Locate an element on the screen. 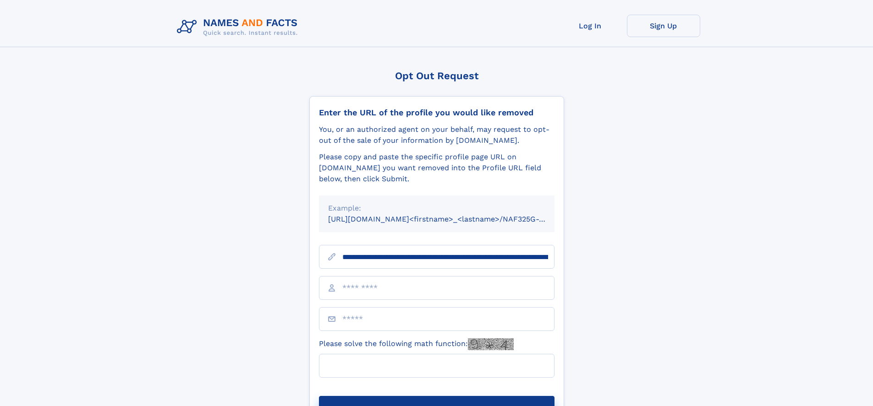 Image resolution: width=873 pixels, height=406 pixels. div: Enter the URL of the profile you would like removed is located at coordinates (437, 113).